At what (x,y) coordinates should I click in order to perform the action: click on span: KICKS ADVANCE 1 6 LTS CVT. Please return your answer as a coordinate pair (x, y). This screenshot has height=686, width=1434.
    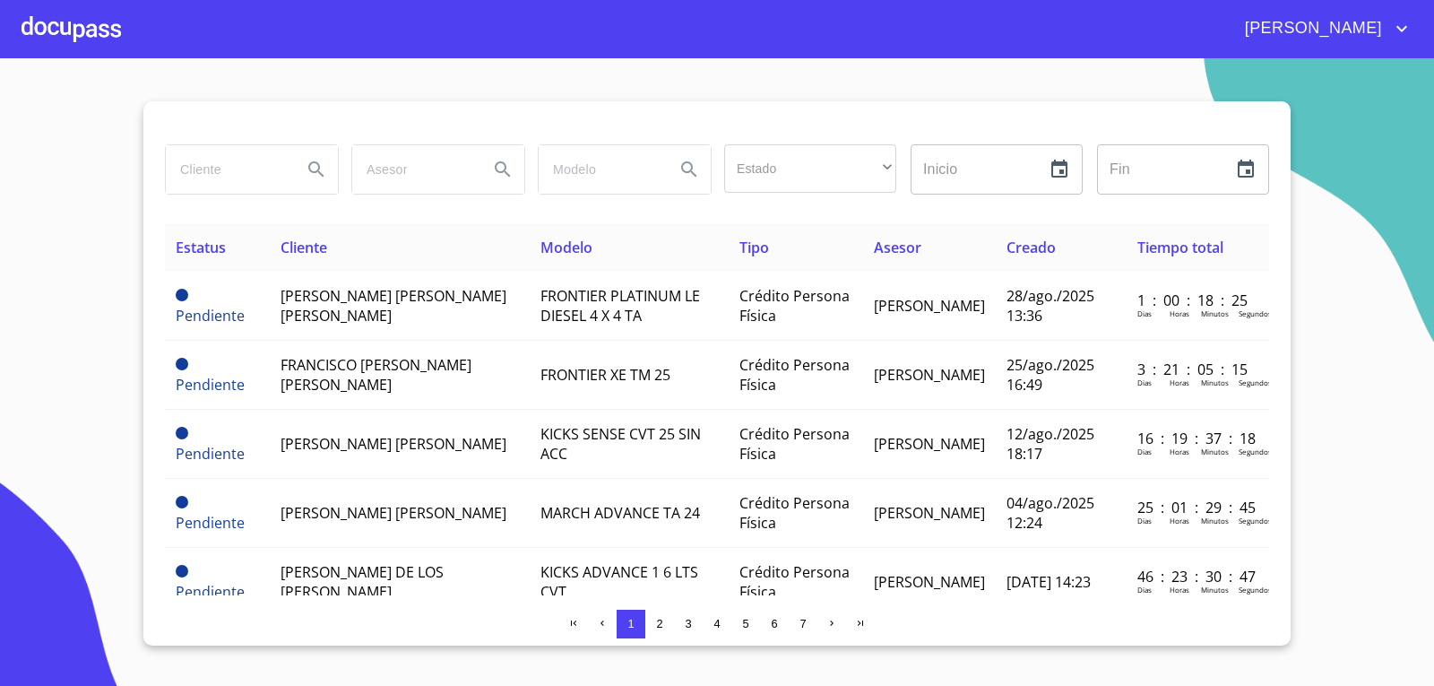
    Looking at the image, I should click on (619, 582).